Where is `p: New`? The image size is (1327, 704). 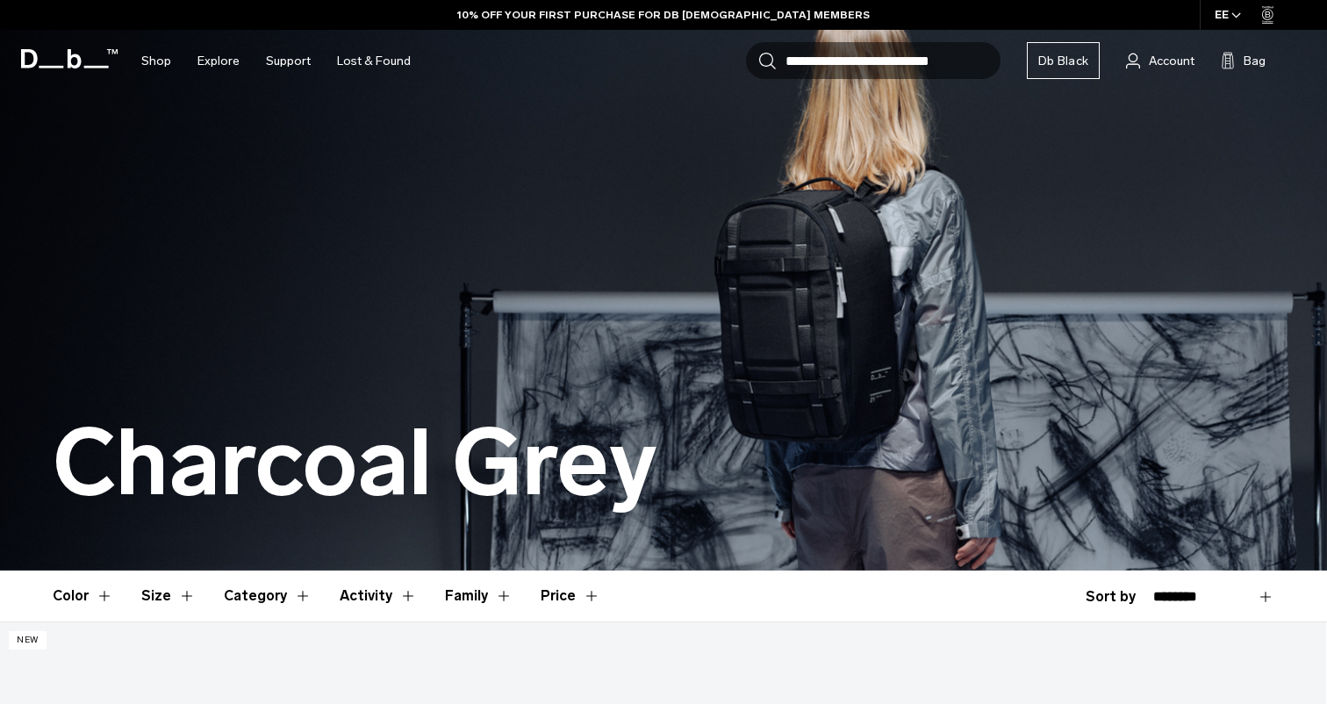
p: New is located at coordinates (27, 640).